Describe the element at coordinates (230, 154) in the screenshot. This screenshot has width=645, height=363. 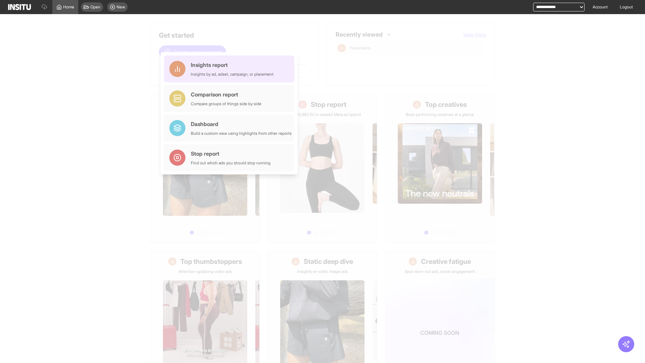
I see `div: Stop report` at that location.